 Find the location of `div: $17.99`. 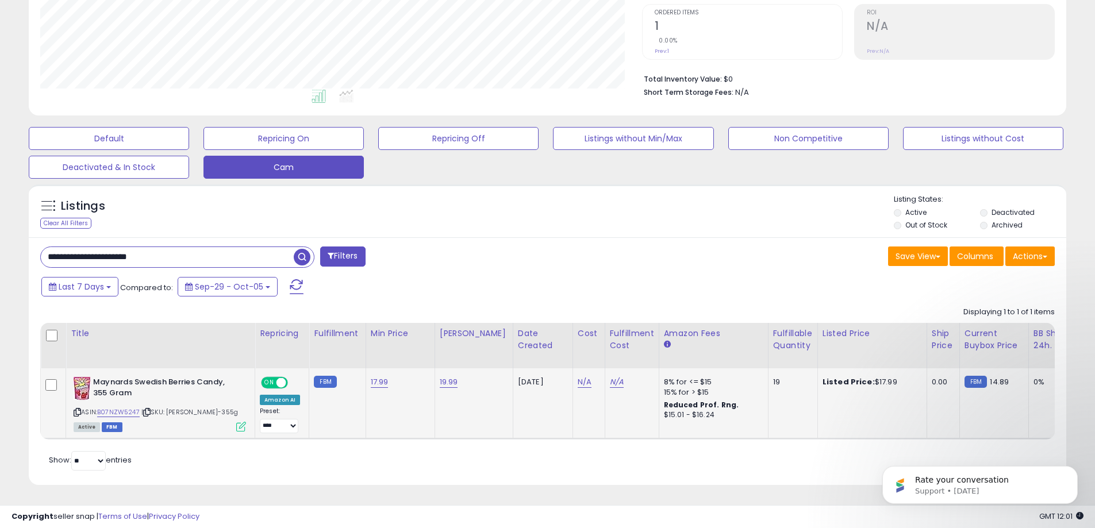

div: $17.99 is located at coordinates (871, 382).